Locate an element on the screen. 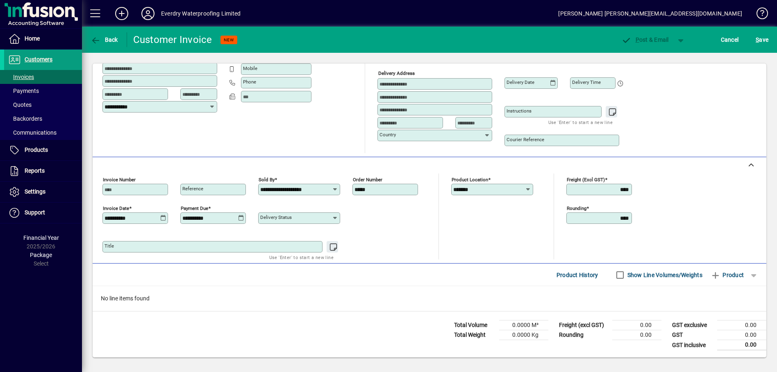 This screenshot has width=777, height=372. button: Profile is located at coordinates (148, 14).